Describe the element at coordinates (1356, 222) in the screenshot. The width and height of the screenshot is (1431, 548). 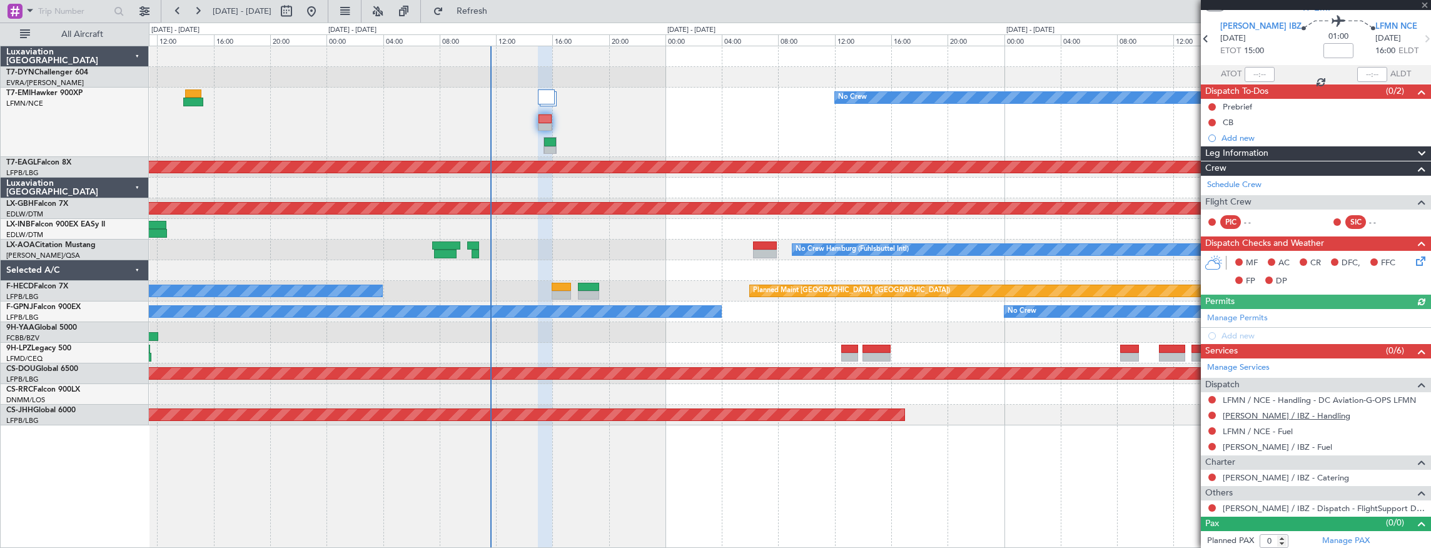
I see `div: SIC` at that location.